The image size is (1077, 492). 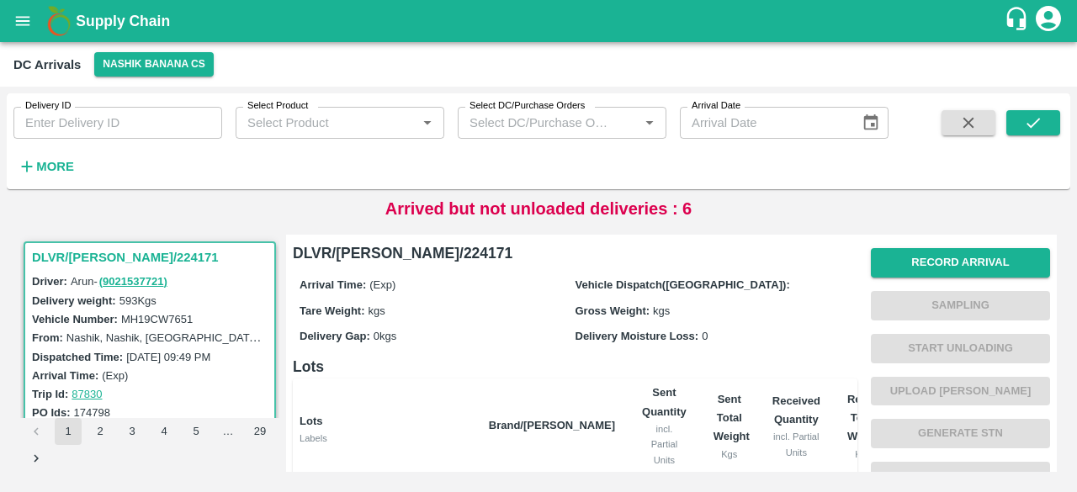 What do you see at coordinates (157, 319) in the screenshot?
I see `label: MH19CW7651` at bounding box center [157, 319].